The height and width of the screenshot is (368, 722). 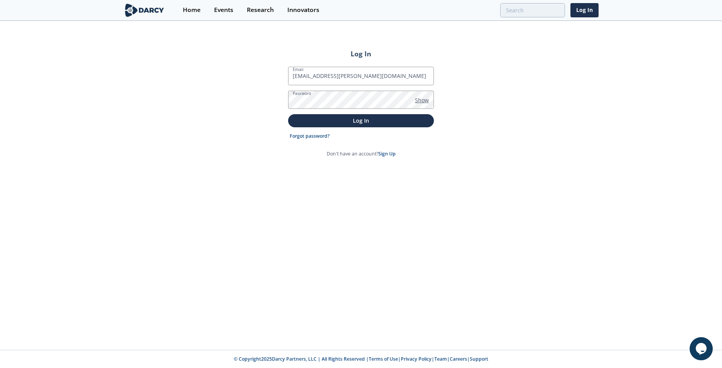 I want to click on p: © Copyright 2025 Darcy Partners, LLC | All Rights Reserved | | | | |, so click(x=361, y=359).